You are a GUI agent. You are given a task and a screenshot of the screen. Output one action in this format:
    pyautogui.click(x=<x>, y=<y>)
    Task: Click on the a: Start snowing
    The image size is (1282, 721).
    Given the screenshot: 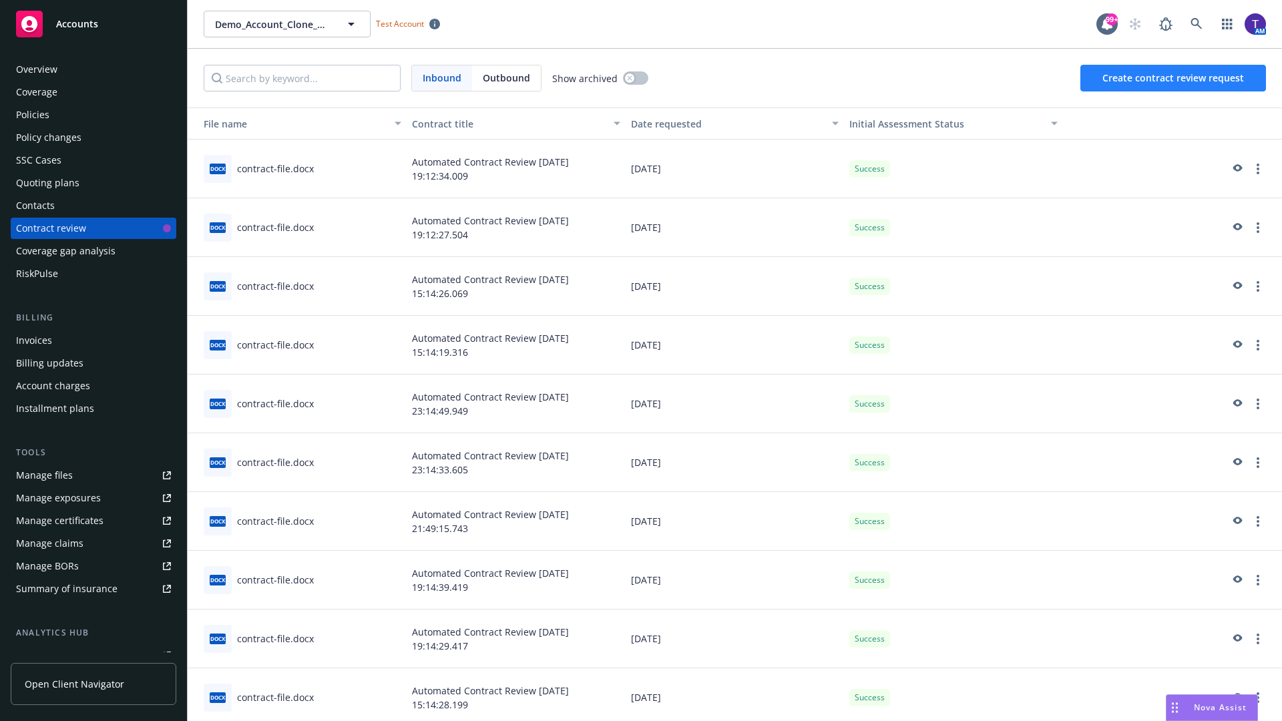 What is the action you would take?
    pyautogui.click(x=1135, y=24)
    